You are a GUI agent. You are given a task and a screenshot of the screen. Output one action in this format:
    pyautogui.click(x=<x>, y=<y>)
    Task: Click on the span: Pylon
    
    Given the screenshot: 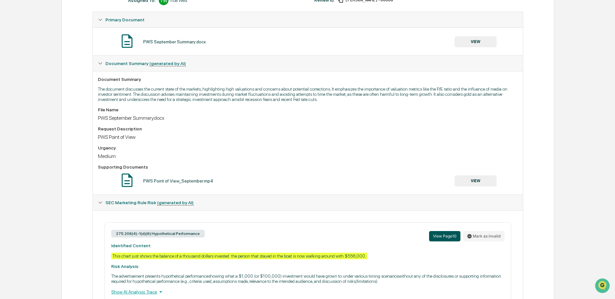 What is the action you would take?
    pyautogui.click(x=71, y=112)
    